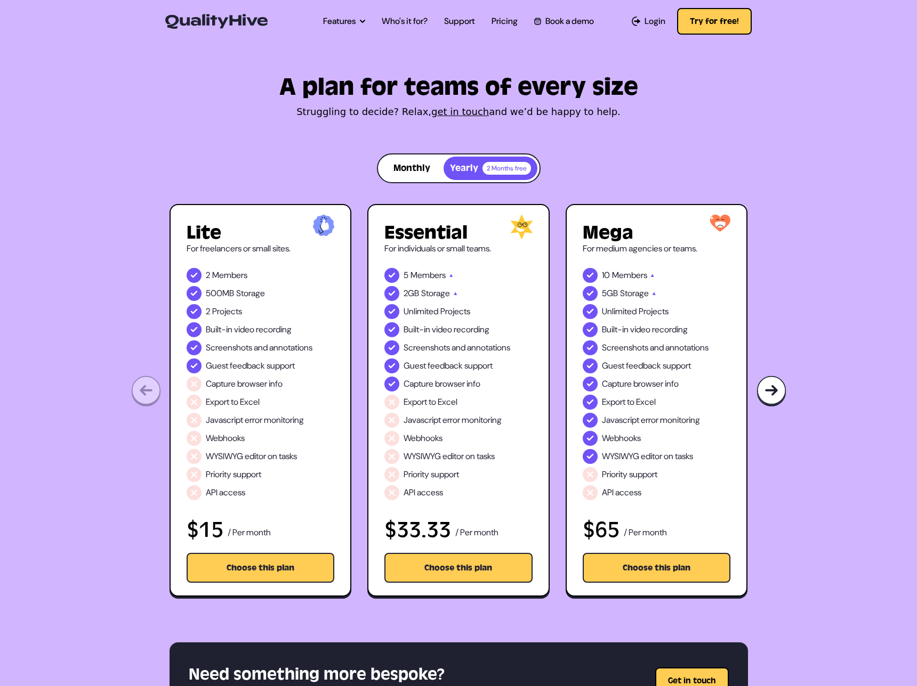  What do you see at coordinates (458, 87) in the screenshot?
I see `h1: A plan for teams of every size` at bounding box center [458, 87].